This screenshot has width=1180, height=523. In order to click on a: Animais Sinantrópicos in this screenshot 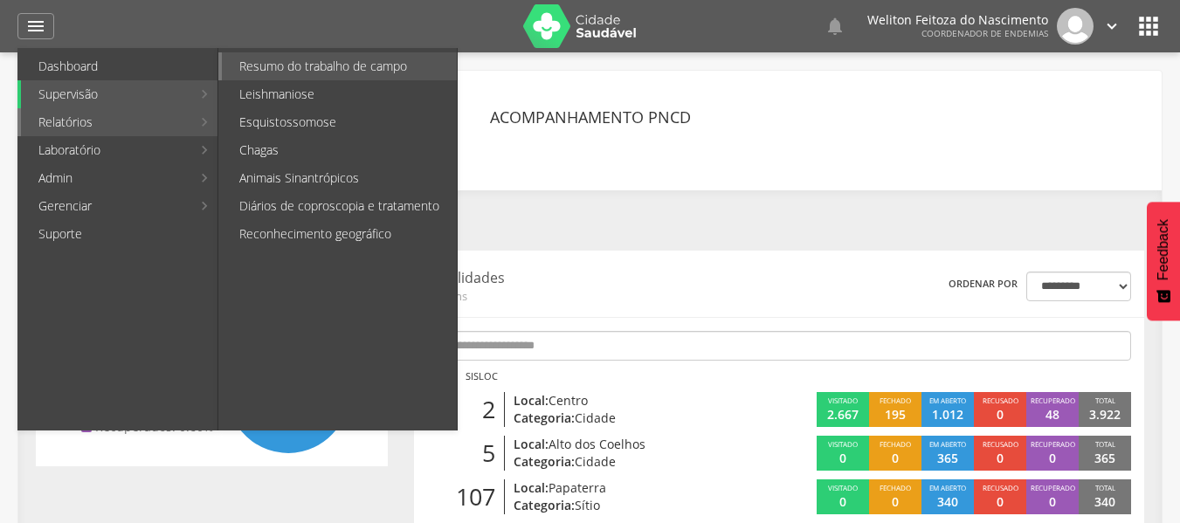, I will do `click(339, 178)`.